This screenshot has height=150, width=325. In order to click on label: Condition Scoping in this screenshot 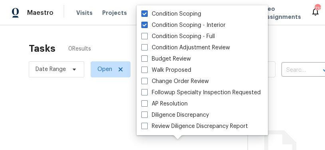, I will do `click(171, 14)`.